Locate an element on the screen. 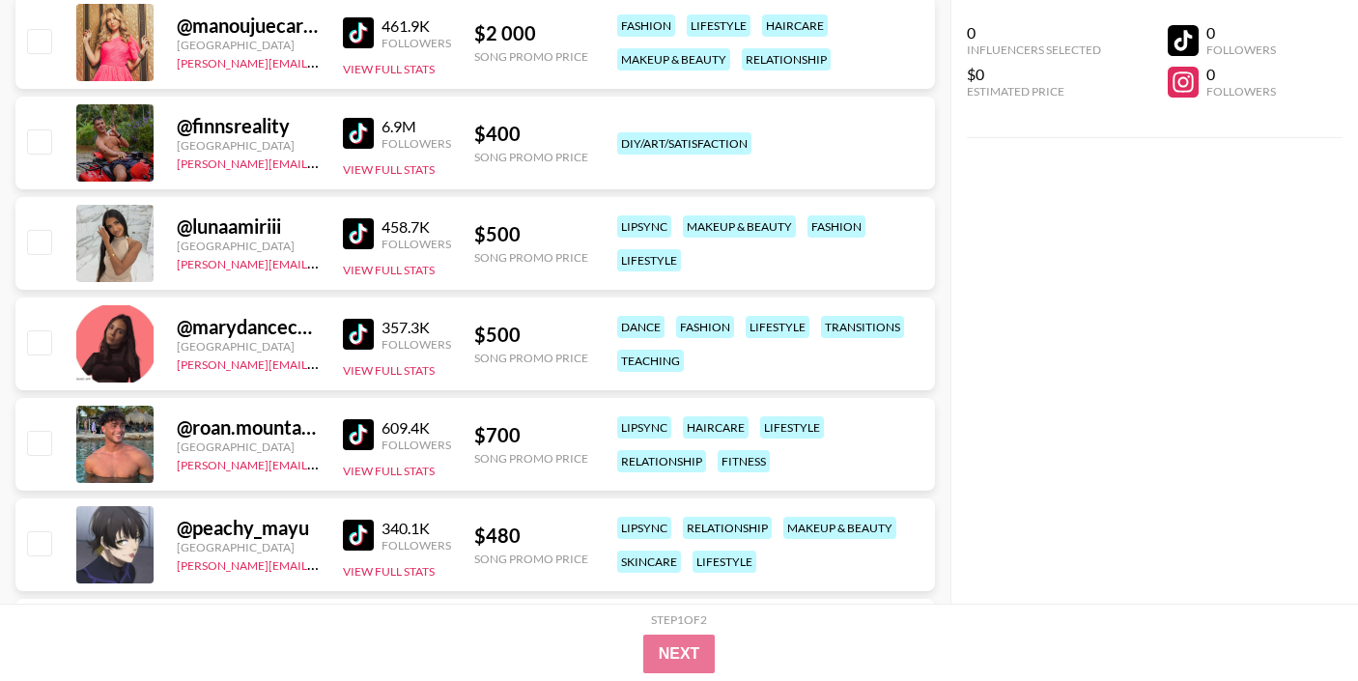 The height and width of the screenshot is (681, 1358). div: diy/art/satisfaction is located at coordinates (684, 143).